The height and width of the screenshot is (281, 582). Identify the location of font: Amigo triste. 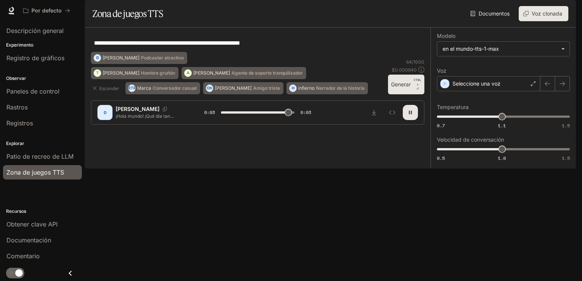
(267, 88).